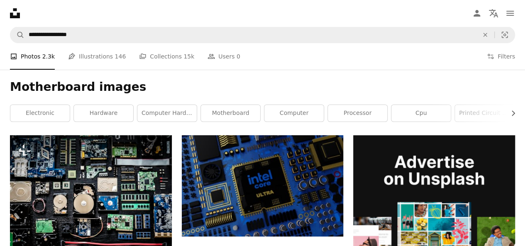 This screenshot has width=525, height=246. I want to click on a: Collections 15k, so click(166, 56).